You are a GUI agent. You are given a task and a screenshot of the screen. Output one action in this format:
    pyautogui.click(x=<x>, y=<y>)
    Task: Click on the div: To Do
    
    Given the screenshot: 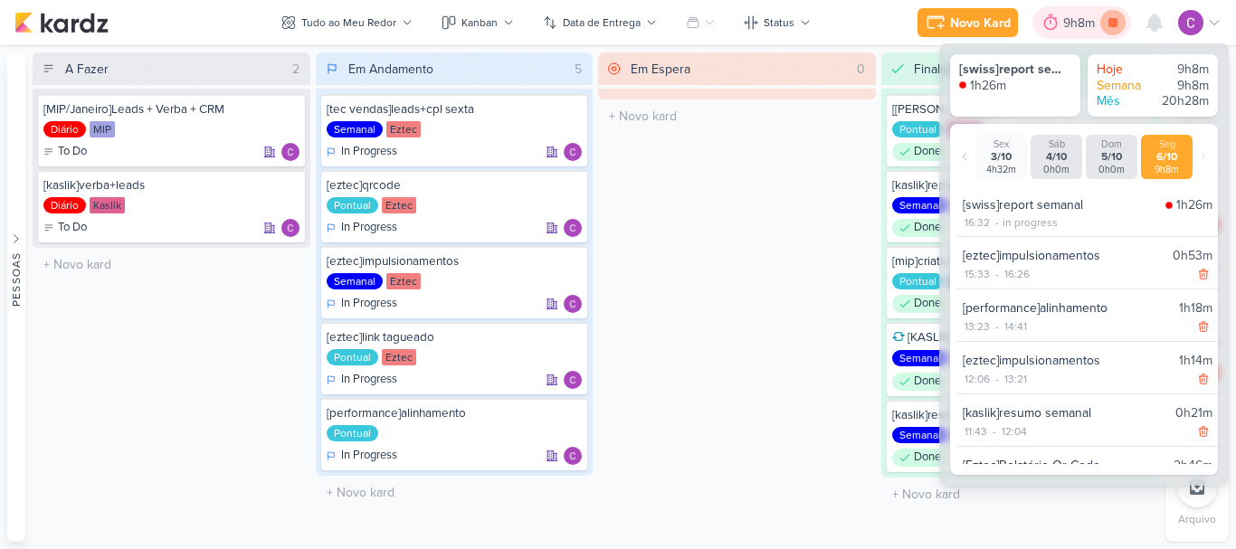 What is the action you would take?
    pyautogui.click(x=65, y=228)
    